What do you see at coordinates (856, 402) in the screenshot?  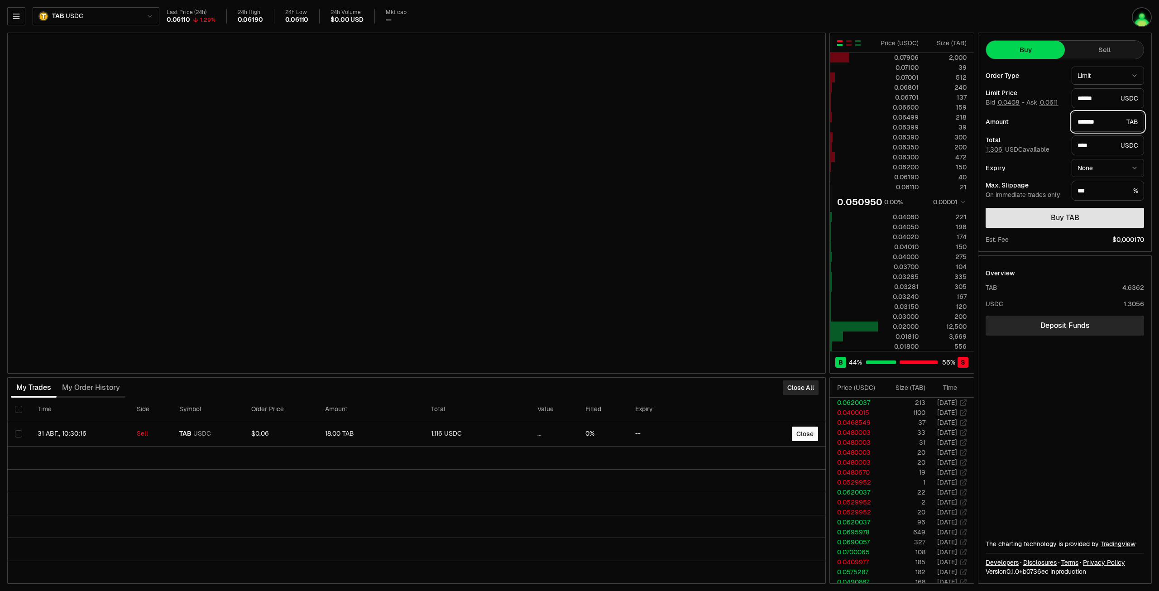 I see `td: 0.0620037` at bounding box center [856, 402].